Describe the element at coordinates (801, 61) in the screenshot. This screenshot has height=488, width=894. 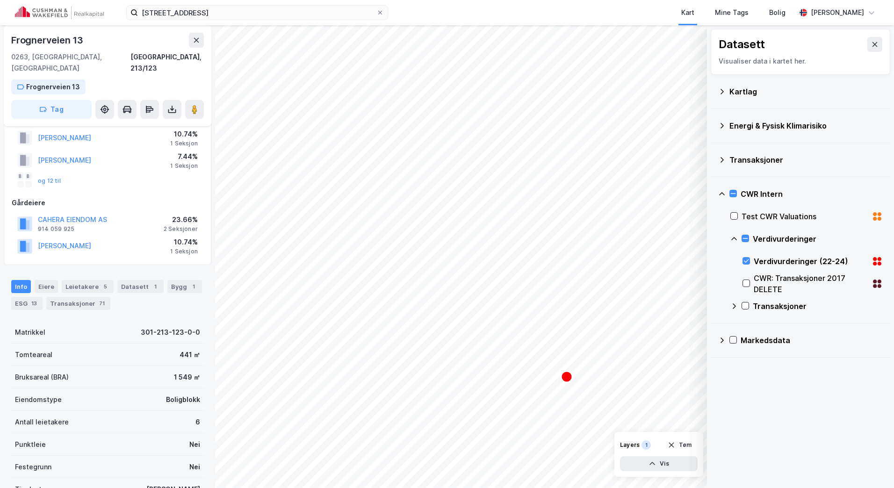
I see `div: Visualiser data i kartet her.` at that location.